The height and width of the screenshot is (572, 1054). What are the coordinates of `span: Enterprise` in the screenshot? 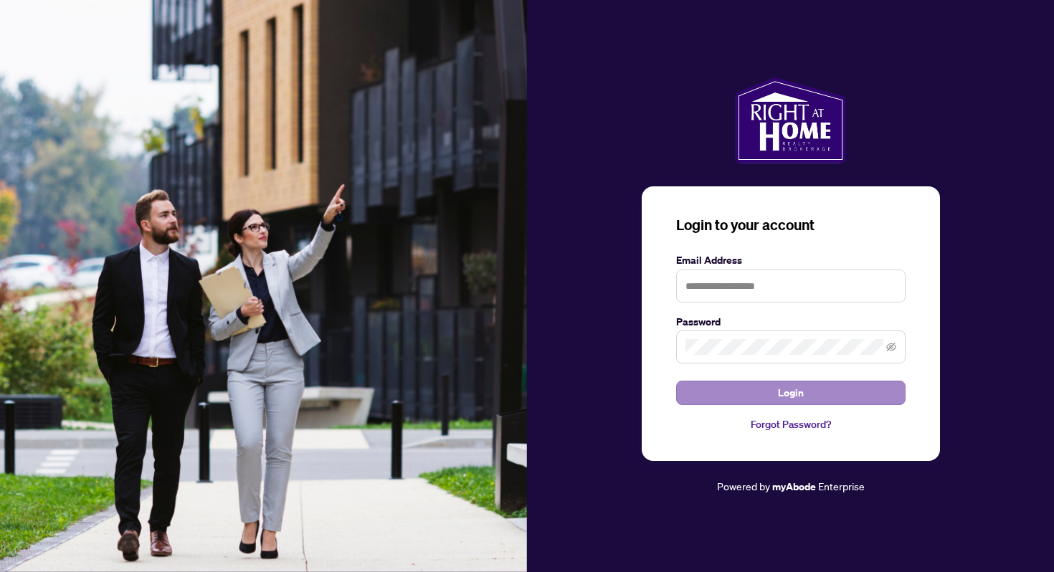 It's located at (841, 486).